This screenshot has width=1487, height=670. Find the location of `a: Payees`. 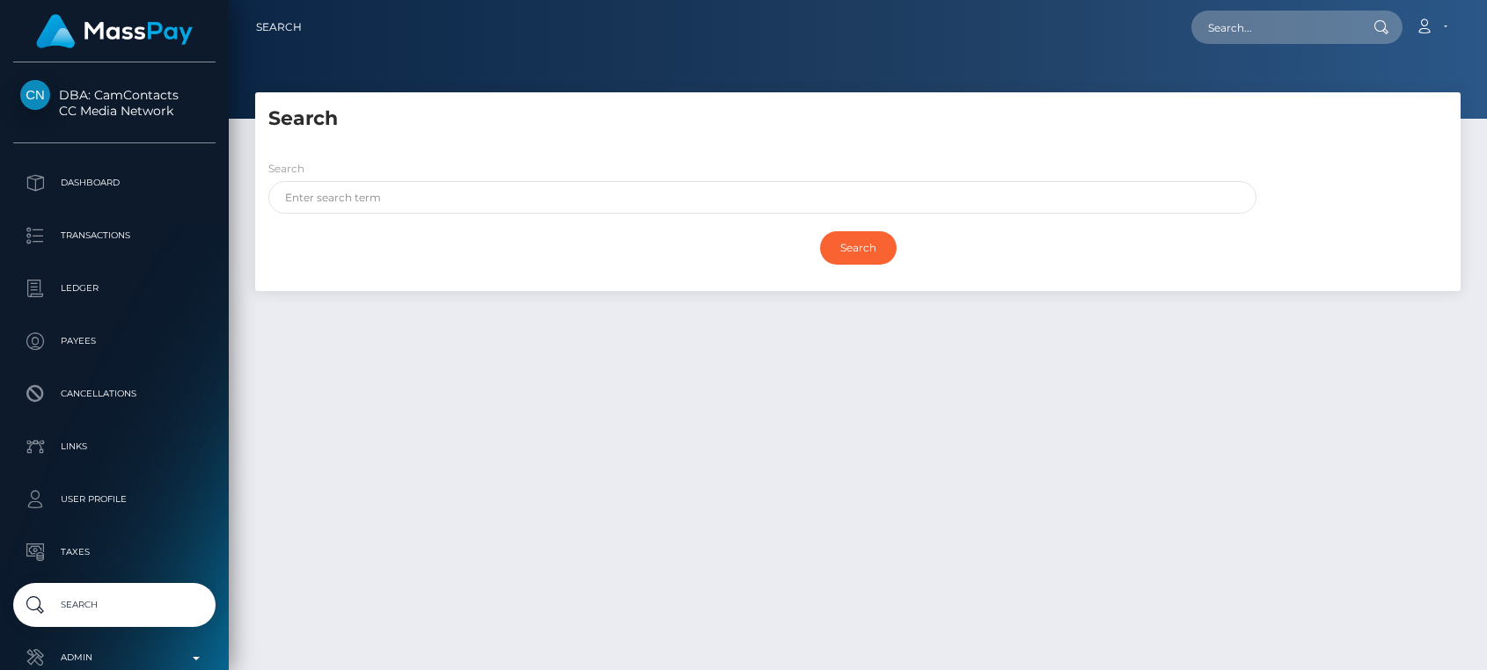

a: Payees is located at coordinates (114, 341).